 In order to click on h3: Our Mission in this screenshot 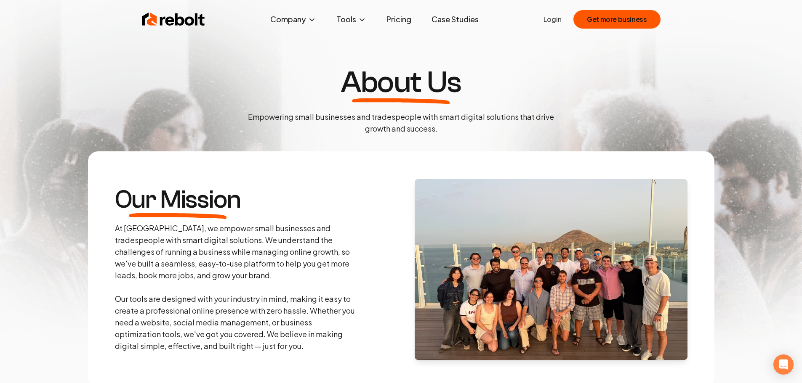, I will do `click(178, 200)`.